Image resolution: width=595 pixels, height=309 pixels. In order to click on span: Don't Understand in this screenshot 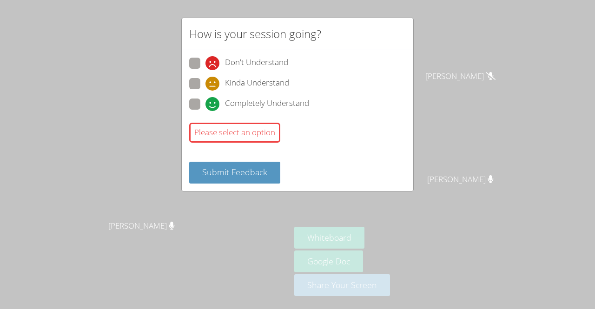, I will do `click(257, 63)`.